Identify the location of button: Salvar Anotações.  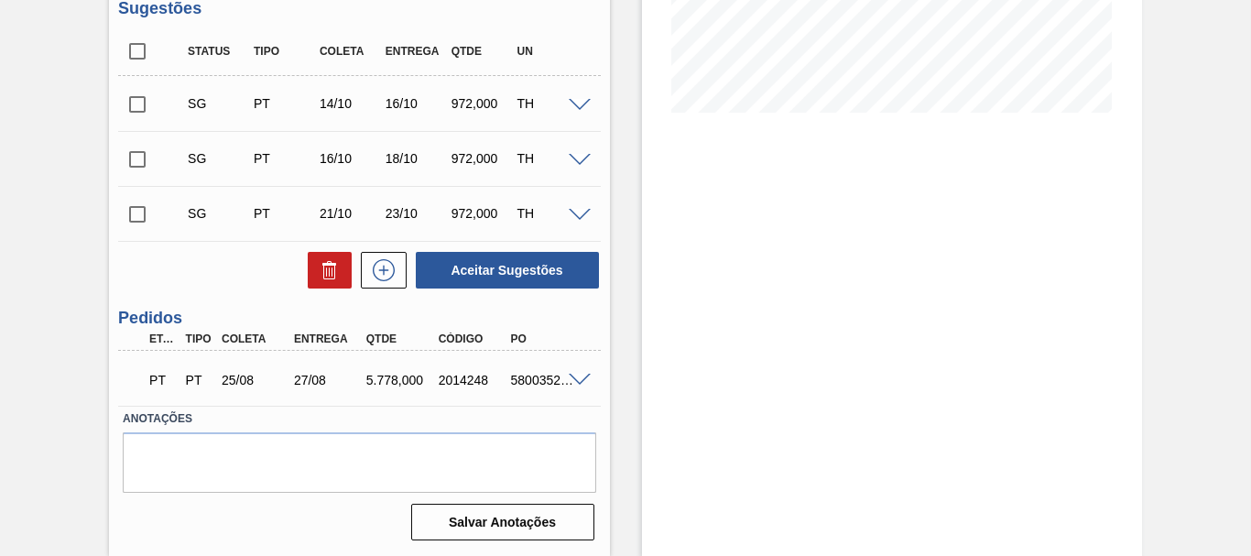
(503, 522).